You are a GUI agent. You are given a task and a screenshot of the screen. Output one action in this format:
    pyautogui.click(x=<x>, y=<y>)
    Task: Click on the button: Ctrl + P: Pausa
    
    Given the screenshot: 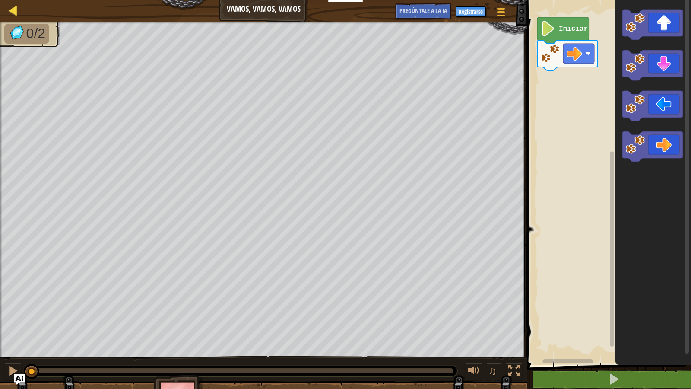 What is the action you would take?
    pyautogui.click(x=13, y=371)
    